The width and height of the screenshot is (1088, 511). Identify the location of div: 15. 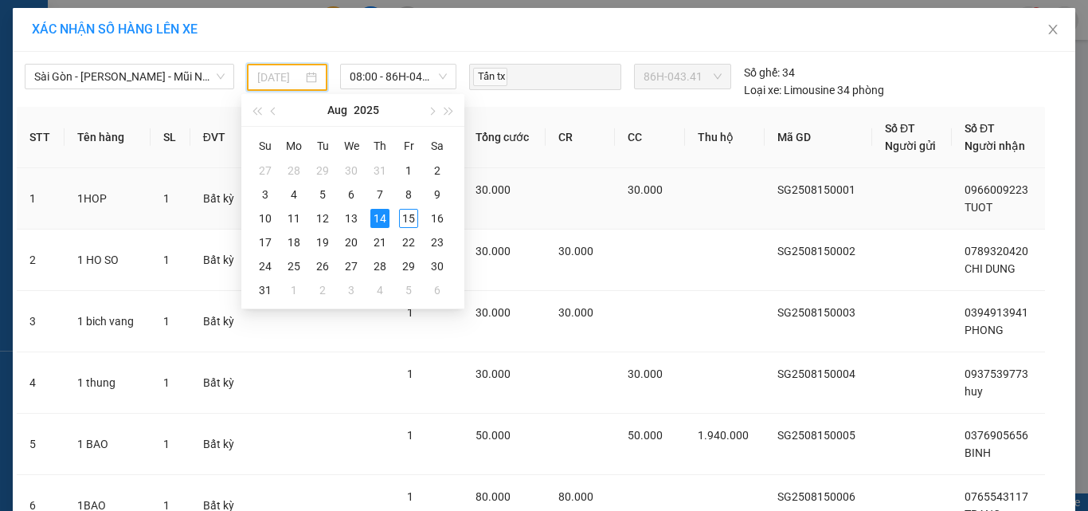
(409, 218).